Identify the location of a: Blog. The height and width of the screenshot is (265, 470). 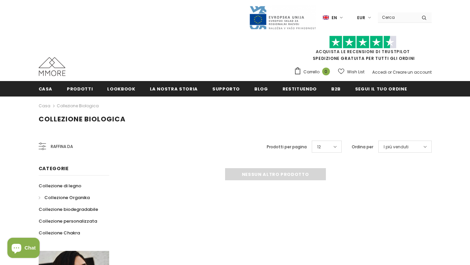
(261, 88).